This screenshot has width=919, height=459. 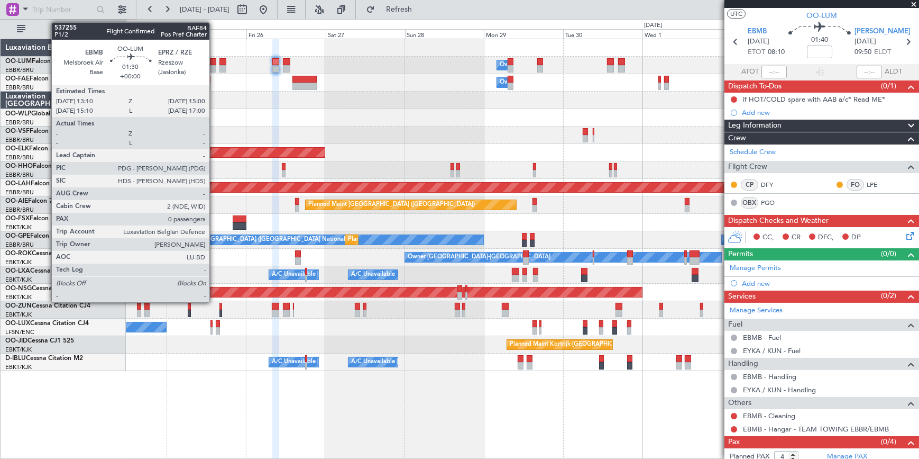 What do you see at coordinates (857, 238) in the screenshot?
I see `span: DP` at bounding box center [857, 238].